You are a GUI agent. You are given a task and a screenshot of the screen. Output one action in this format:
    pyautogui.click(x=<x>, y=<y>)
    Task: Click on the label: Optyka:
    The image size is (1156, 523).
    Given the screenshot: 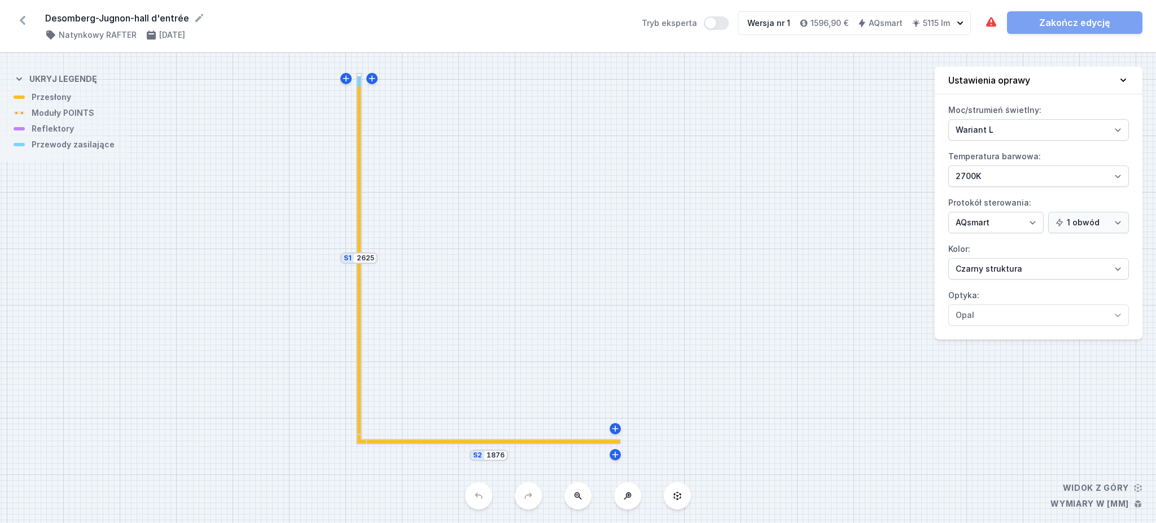 What is the action you would take?
    pyautogui.click(x=1039, y=306)
    